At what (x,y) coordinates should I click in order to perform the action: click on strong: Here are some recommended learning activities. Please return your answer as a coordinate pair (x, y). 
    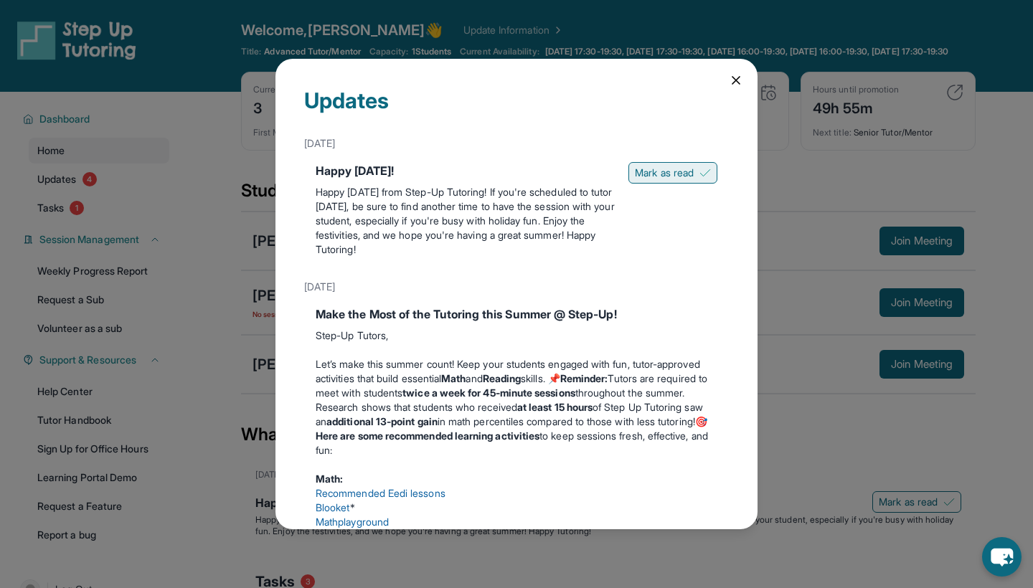
    Looking at the image, I should click on (427, 435).